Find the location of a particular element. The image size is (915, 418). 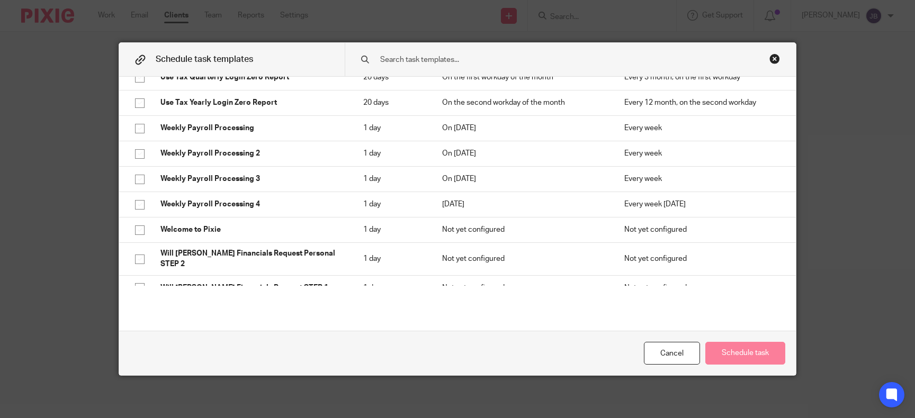

p: Weekly Payroll Processing 3 is located at coordinates (251, 179).